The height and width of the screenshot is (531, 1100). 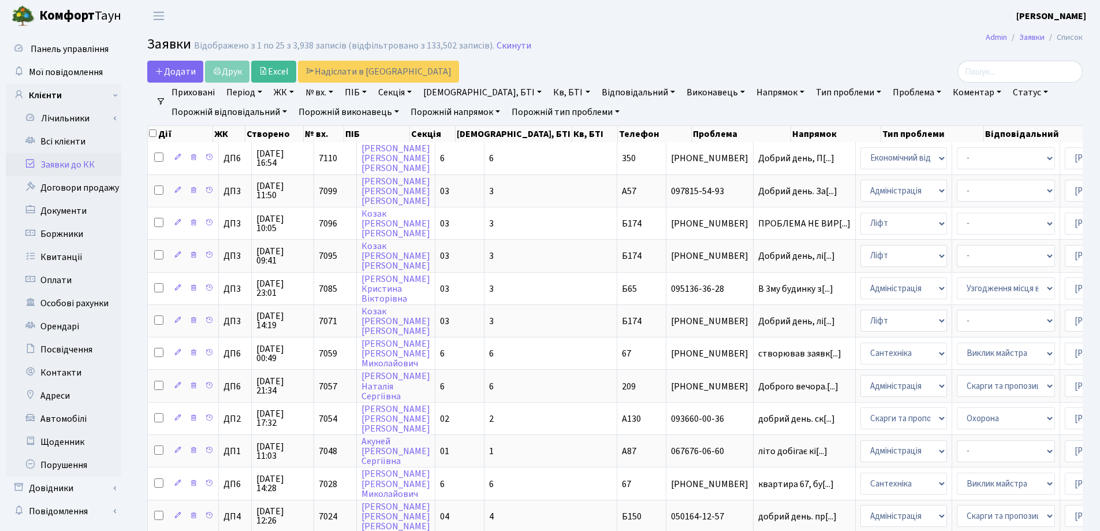 I want to click on span: добрий день. ск[...], so click(x=796, y=419).